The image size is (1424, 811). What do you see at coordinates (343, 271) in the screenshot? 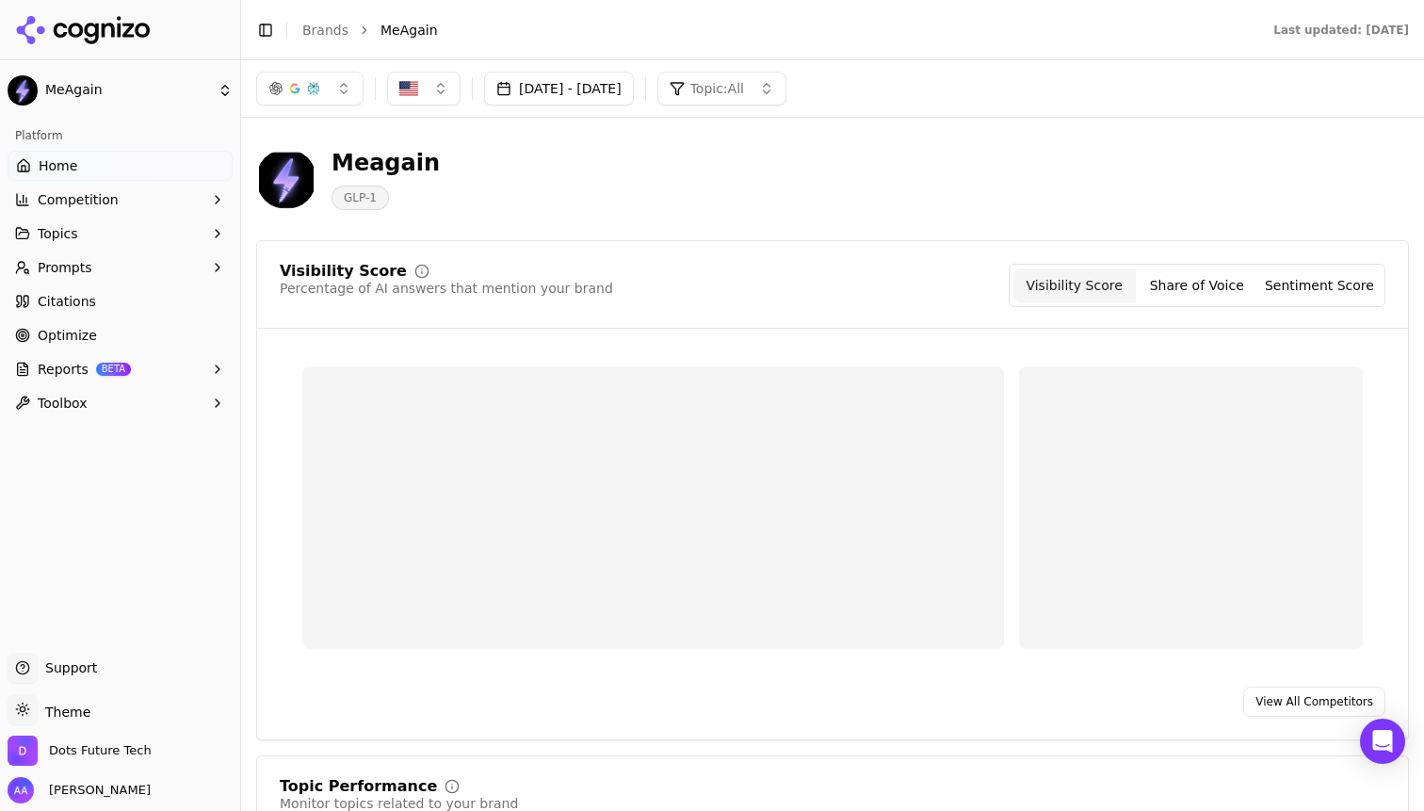
I see `div: Visibility Score` at bounding box center [343, 271].